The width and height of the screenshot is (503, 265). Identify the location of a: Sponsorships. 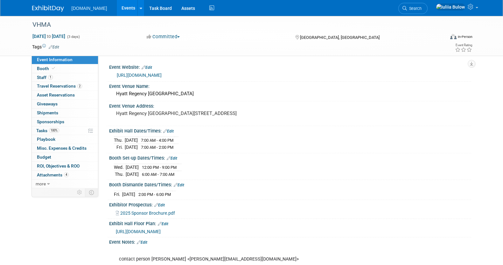
(65, 122).